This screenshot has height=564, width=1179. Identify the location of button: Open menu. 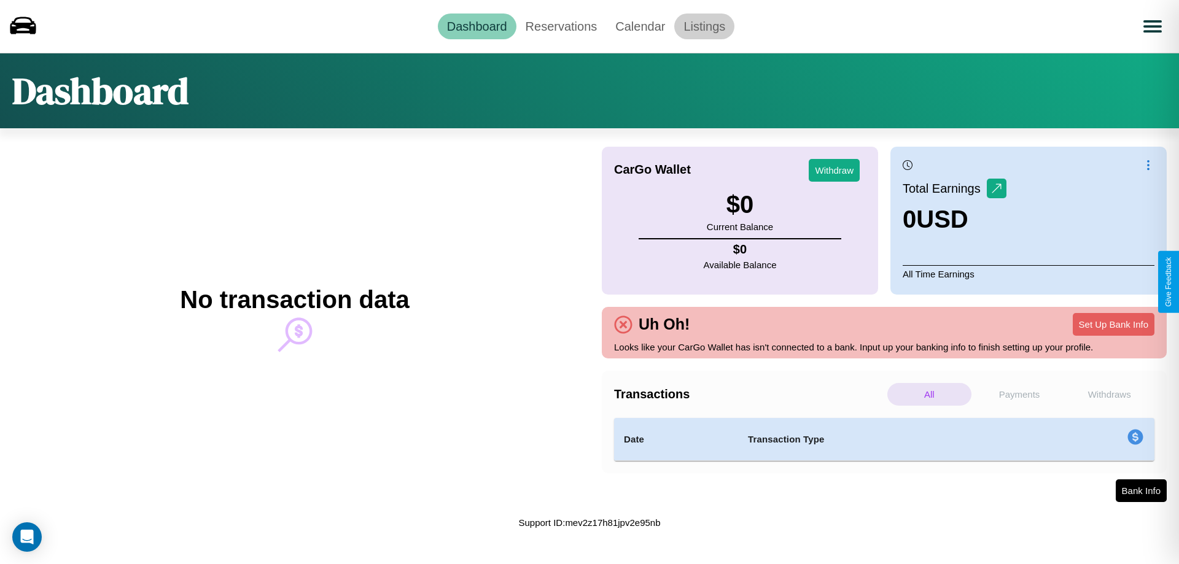
(1152, 26).